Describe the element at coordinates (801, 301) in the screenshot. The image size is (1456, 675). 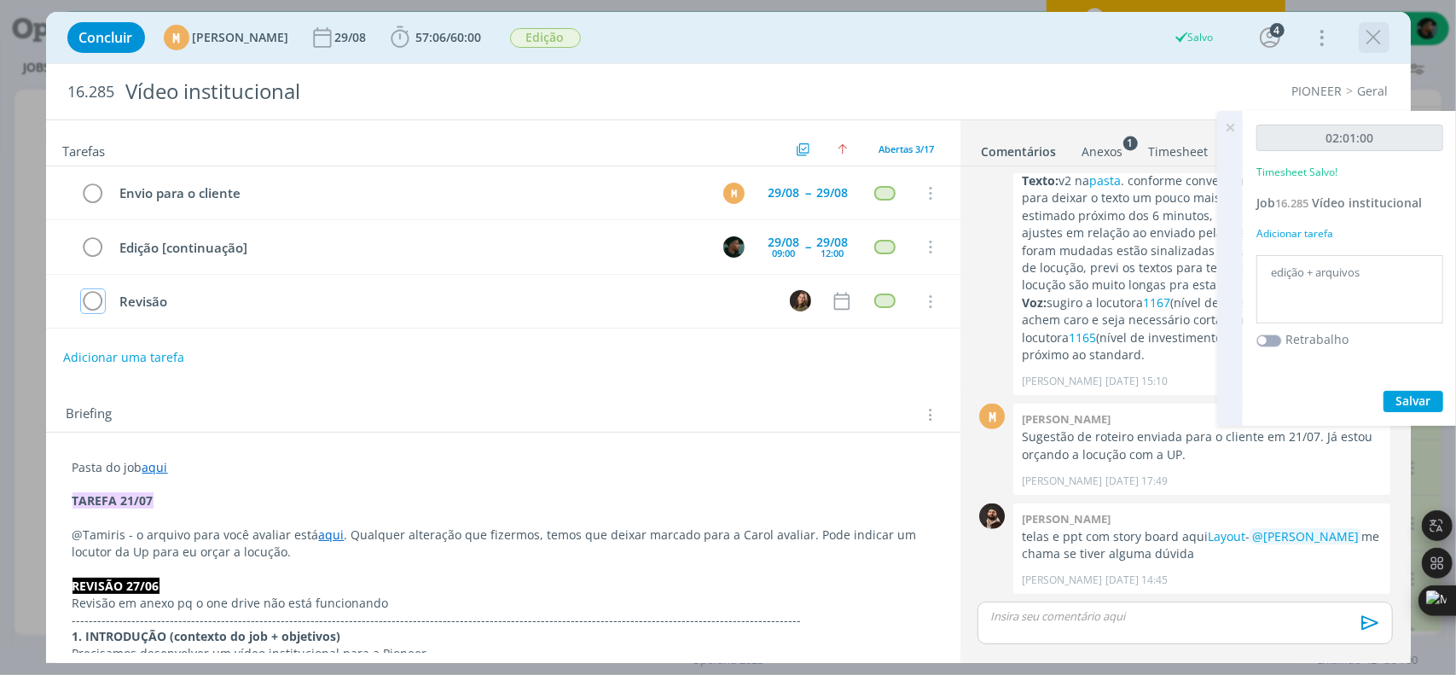
I see `button: J` at that location.